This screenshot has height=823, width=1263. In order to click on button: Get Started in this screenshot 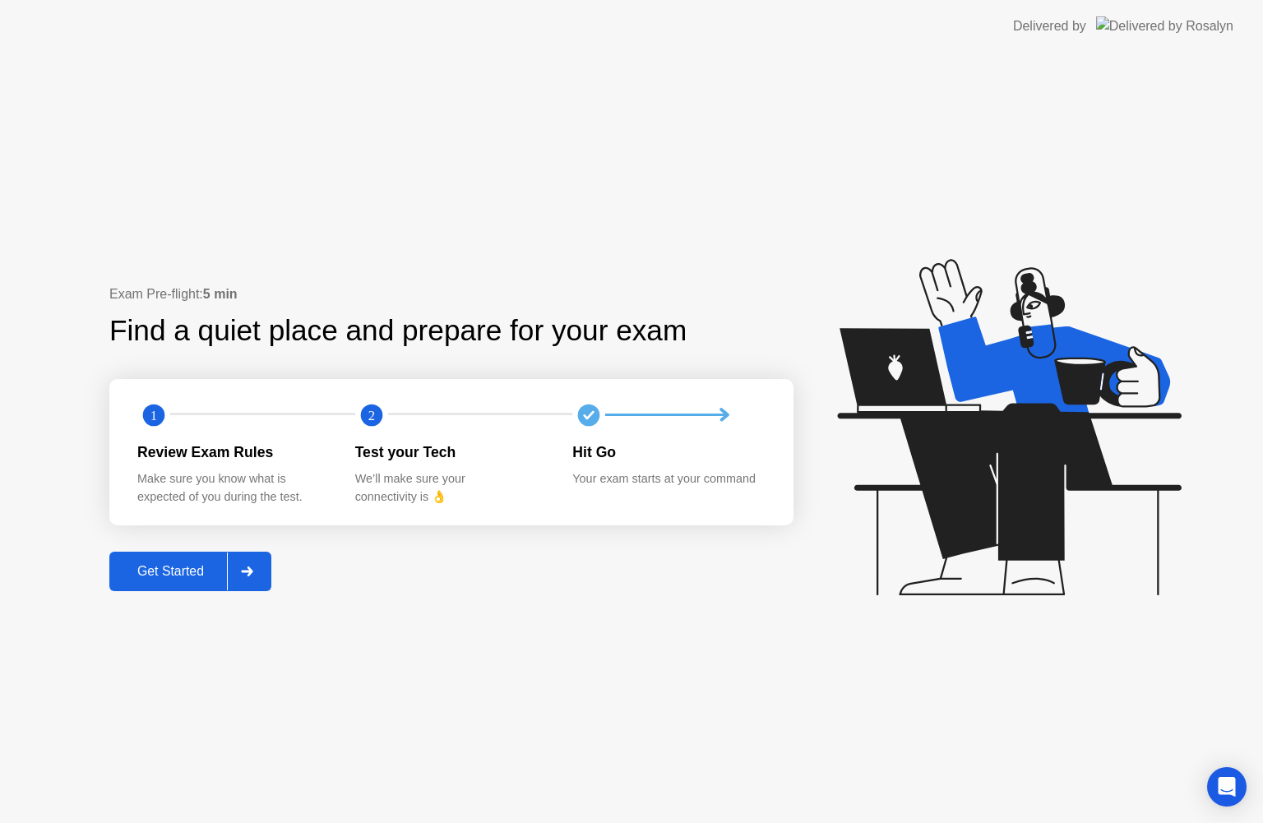, I will do `click(190, 571)`.